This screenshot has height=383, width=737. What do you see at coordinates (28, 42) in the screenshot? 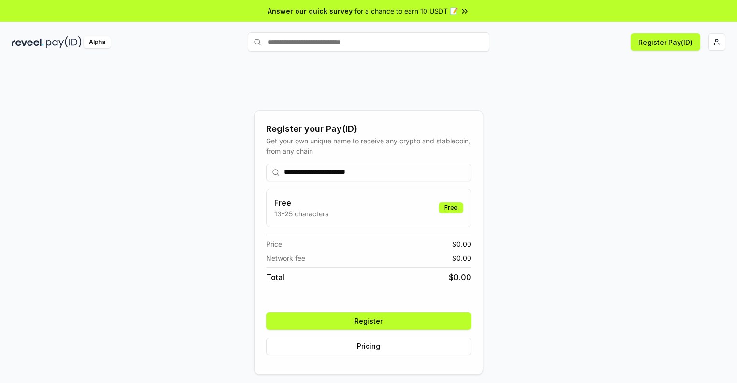
I see `img: reveel_dark` at bounding box center [28, 42].